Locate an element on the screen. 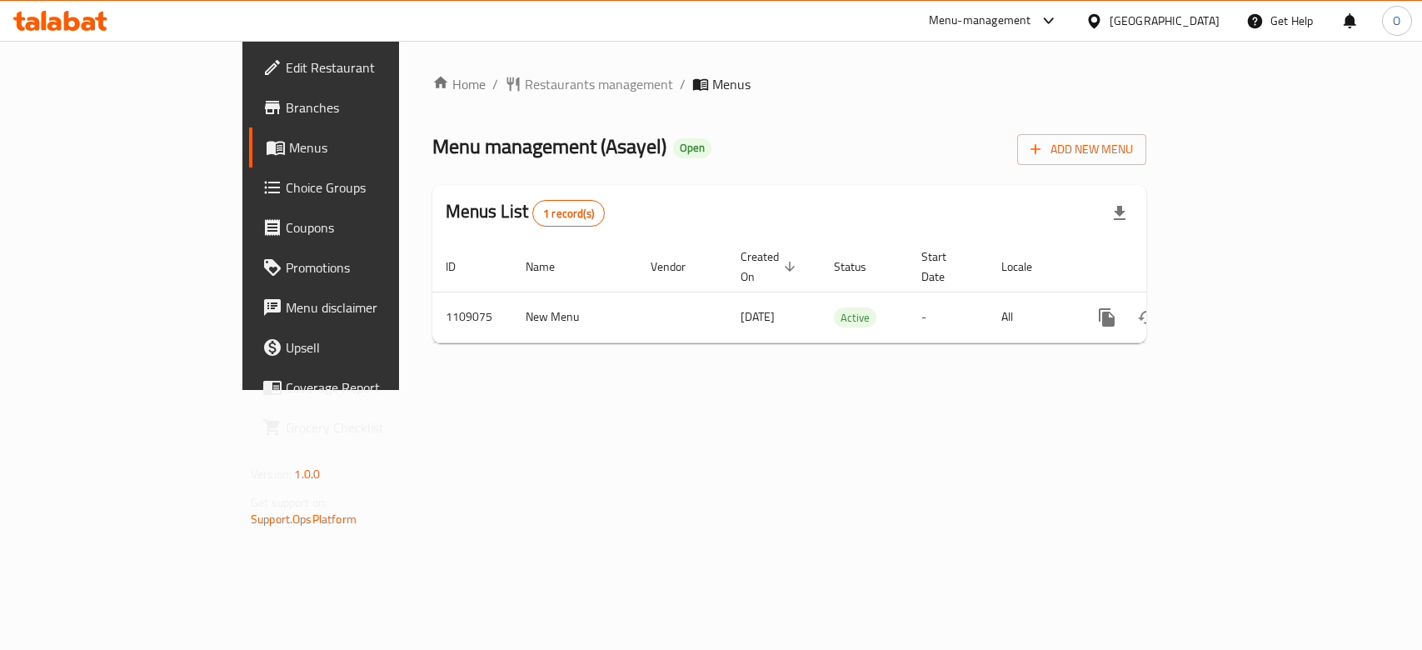 This screenshot has height=650, width=1422. h2: Menus List is located at coordinates (525, 212).